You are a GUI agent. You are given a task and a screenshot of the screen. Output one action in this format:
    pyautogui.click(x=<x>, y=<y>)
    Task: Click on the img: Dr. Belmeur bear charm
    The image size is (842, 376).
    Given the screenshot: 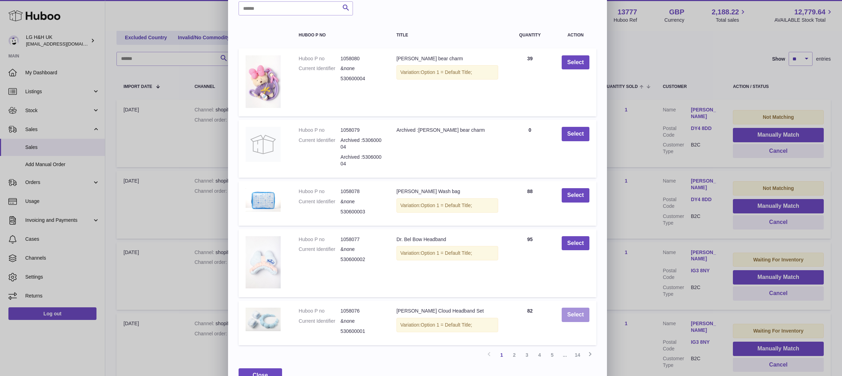 What is the action you would take?
    pyautogui.click(x=263, y=82)
    